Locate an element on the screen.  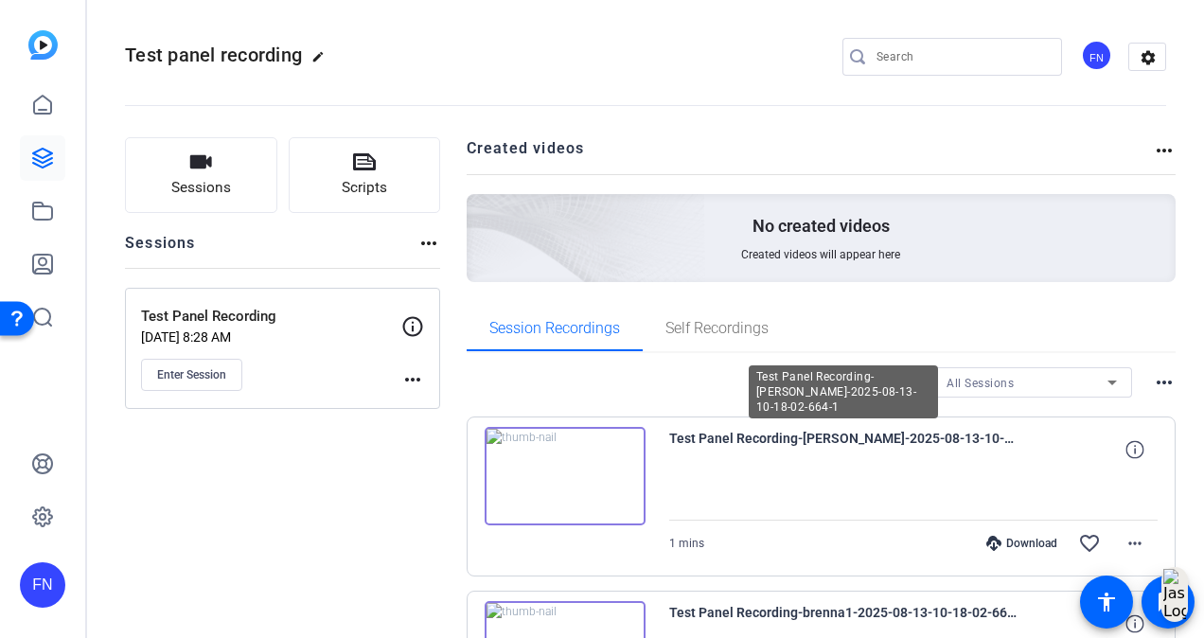
img: Creted videos background is located at coordinates (480, 212).